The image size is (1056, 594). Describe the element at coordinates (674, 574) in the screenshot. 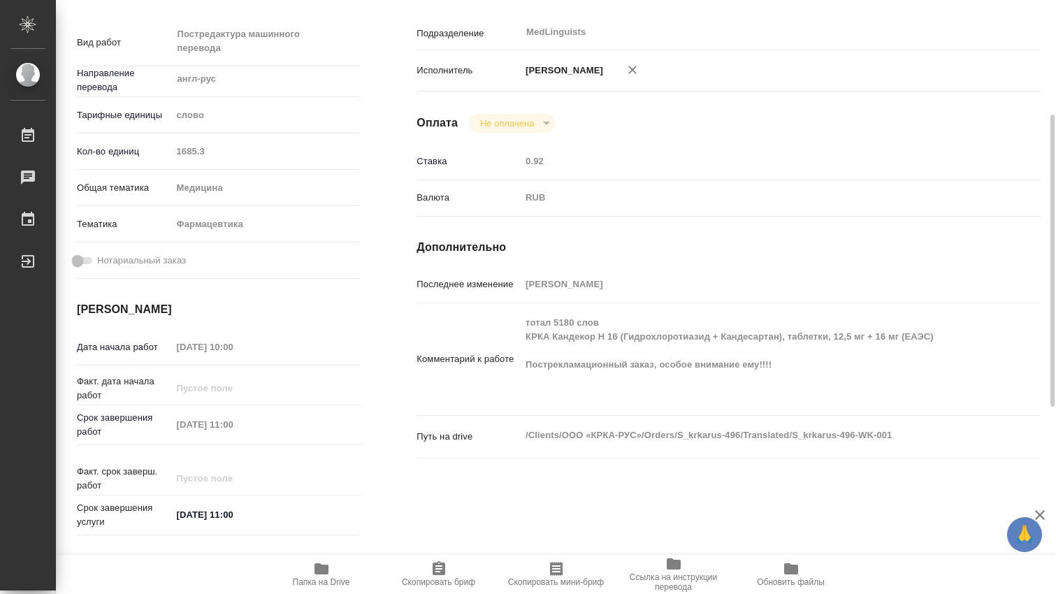

I see `button: Ссылка на инструкции перевода` at that location.